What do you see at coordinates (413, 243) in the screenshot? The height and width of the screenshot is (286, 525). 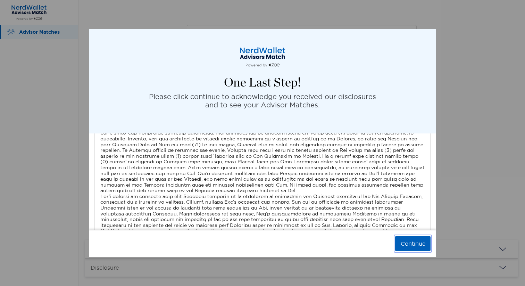 I see `button: Continue` at bounding box center [413, 243].